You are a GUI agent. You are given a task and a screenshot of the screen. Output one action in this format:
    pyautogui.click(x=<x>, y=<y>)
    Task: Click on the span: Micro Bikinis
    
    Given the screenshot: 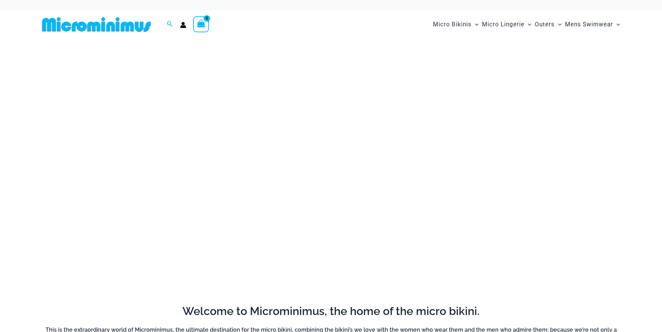 What is the action you would take?
    pyautogui.click(x=452, y=24)
    